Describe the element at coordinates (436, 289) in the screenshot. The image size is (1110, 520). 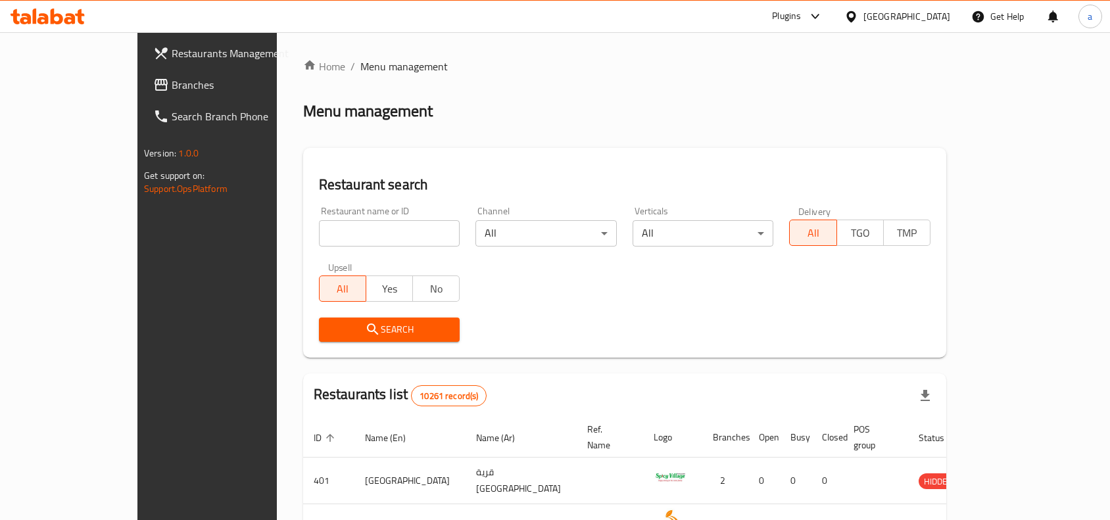
I see `button: No` at that location.